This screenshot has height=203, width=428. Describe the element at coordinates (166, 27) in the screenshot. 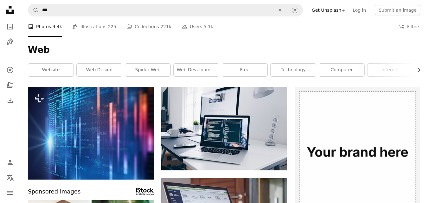

I see `span: 221k` at that location.